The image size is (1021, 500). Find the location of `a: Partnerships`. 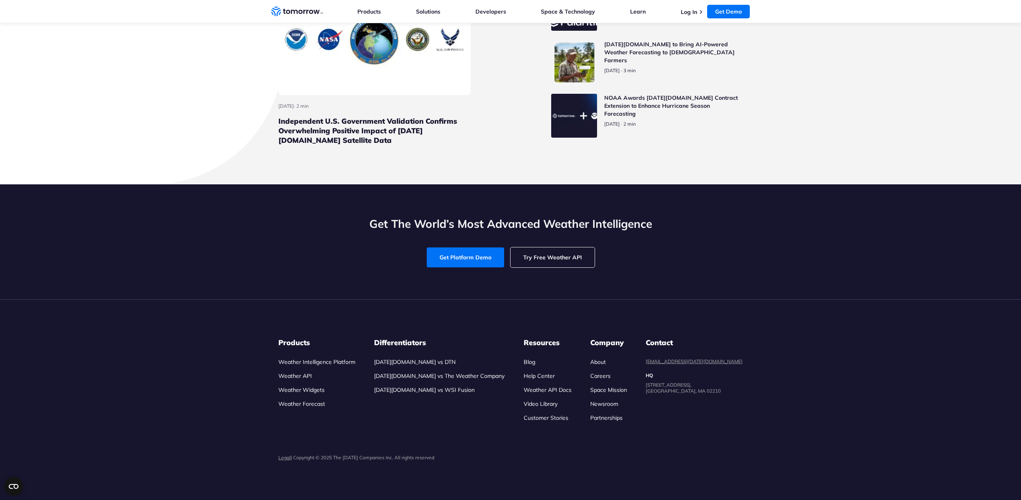

a: Partnerships is located at coordinates (606, 417).